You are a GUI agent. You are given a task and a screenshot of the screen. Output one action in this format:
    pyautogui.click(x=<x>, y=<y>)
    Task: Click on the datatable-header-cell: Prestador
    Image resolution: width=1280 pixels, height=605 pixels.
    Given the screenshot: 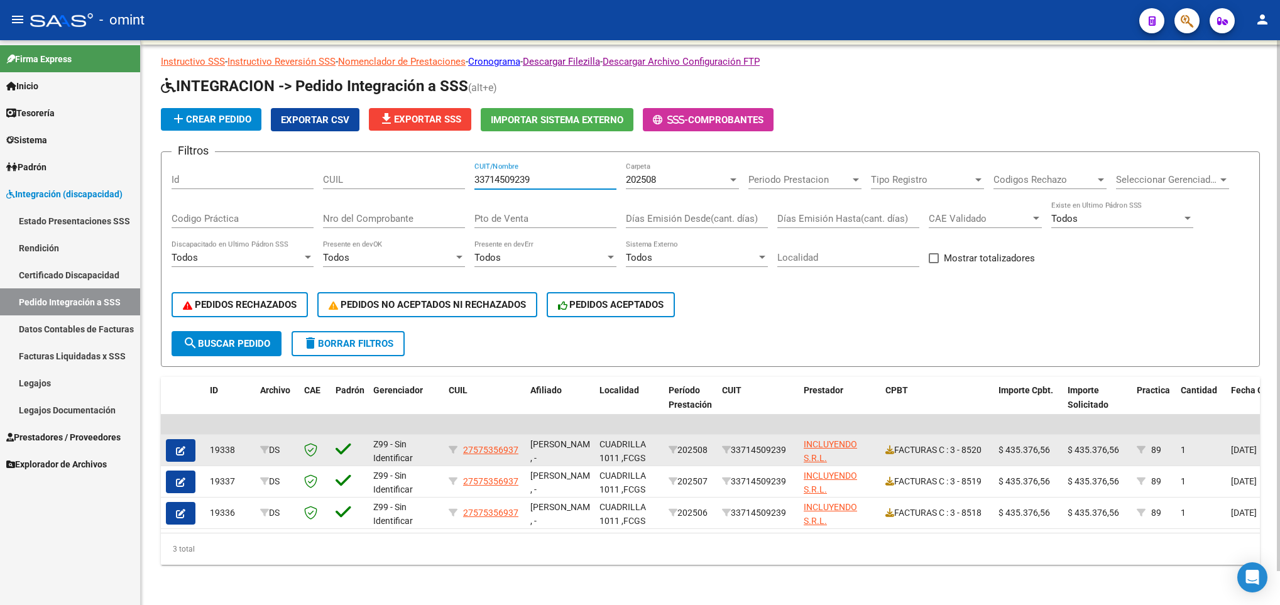 What is the action you would take?
    pyautogui.click(x=839, y=405)
    